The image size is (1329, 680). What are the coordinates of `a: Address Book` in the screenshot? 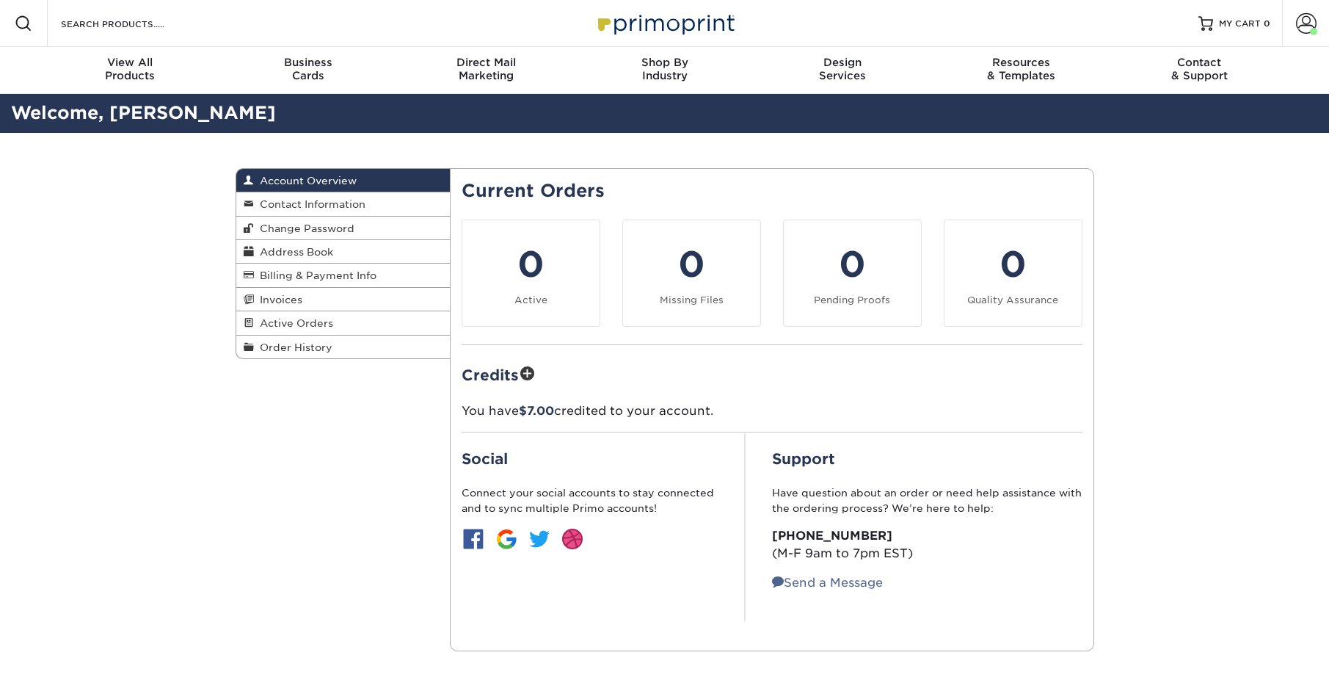 It's located at (344, 252).